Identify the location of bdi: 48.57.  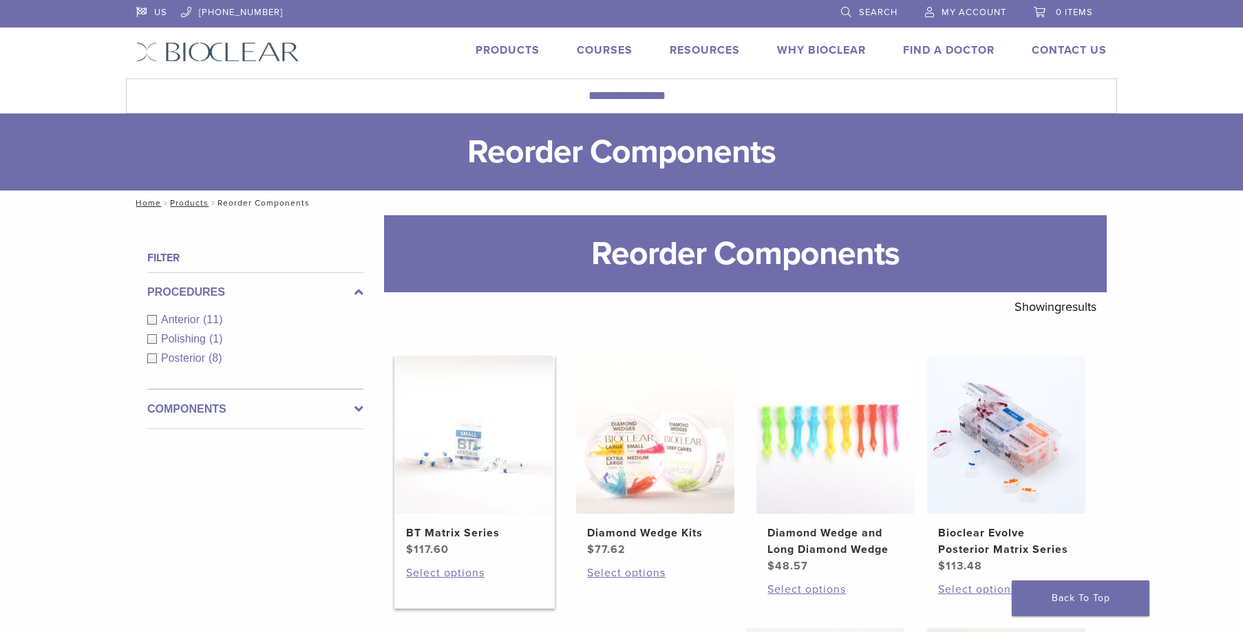
(787, 566).